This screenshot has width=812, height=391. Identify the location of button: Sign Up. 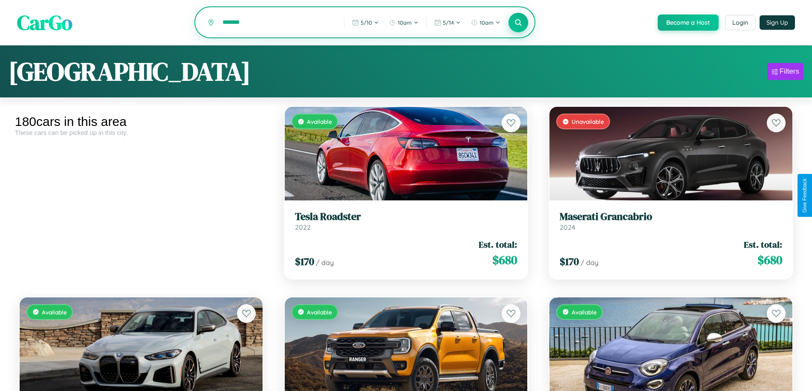
(777, 23).